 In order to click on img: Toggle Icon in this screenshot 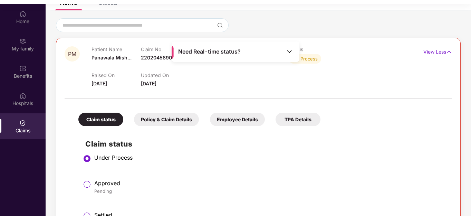, I will do `click(289, 51)`.